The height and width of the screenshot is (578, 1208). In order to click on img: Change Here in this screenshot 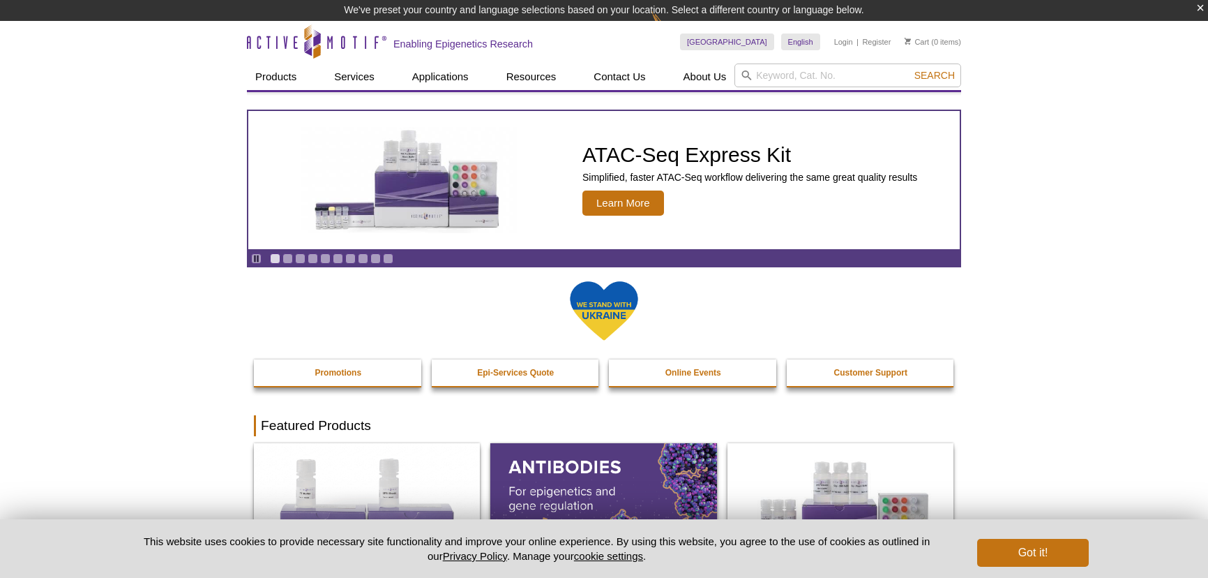, I will do `click(670, 27)`.